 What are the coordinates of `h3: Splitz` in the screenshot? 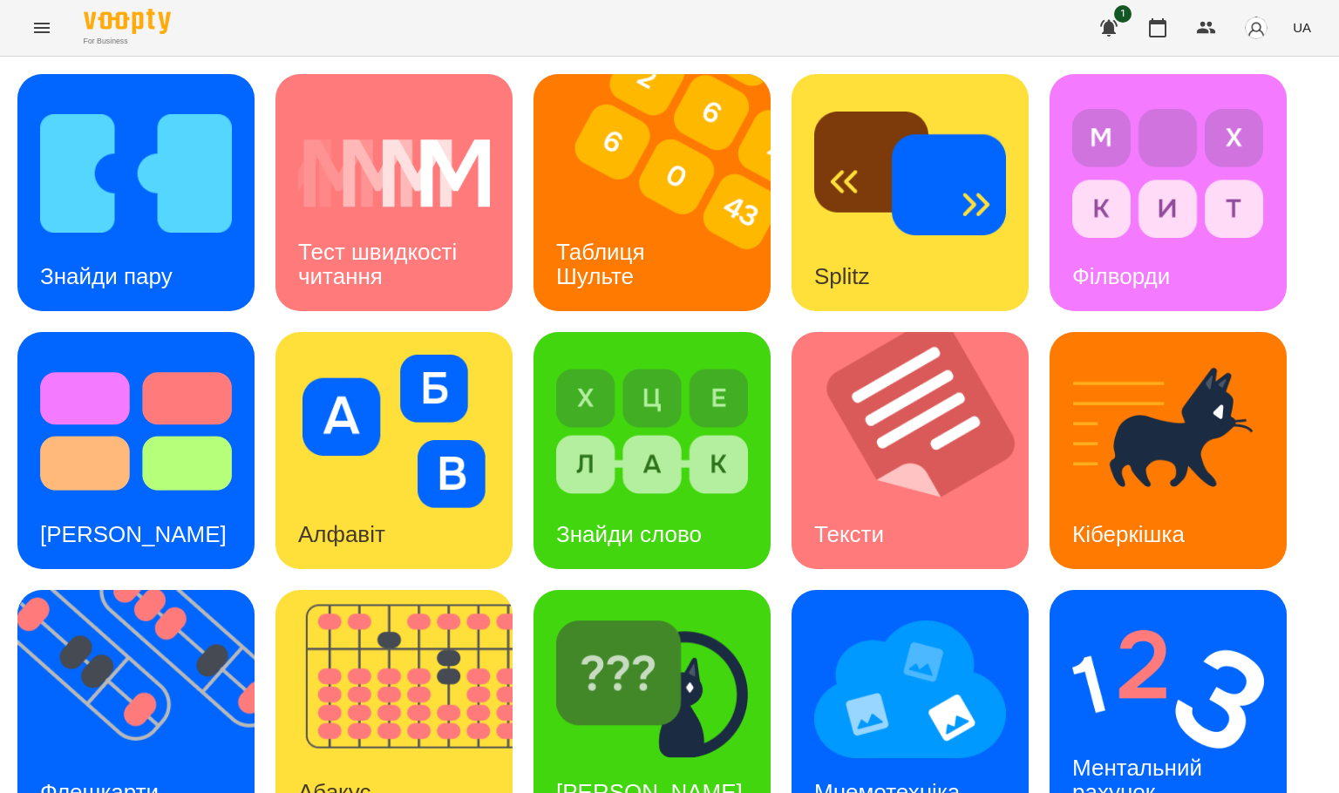 It's located at (842, 276).